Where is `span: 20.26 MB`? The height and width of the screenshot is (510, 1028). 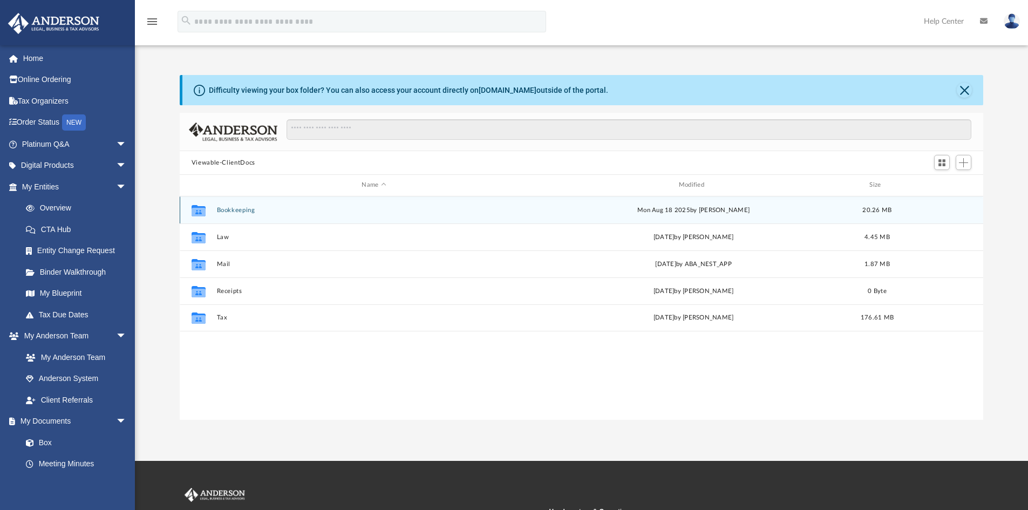 span: 20.26 MB is located at coordinates (877, 209).